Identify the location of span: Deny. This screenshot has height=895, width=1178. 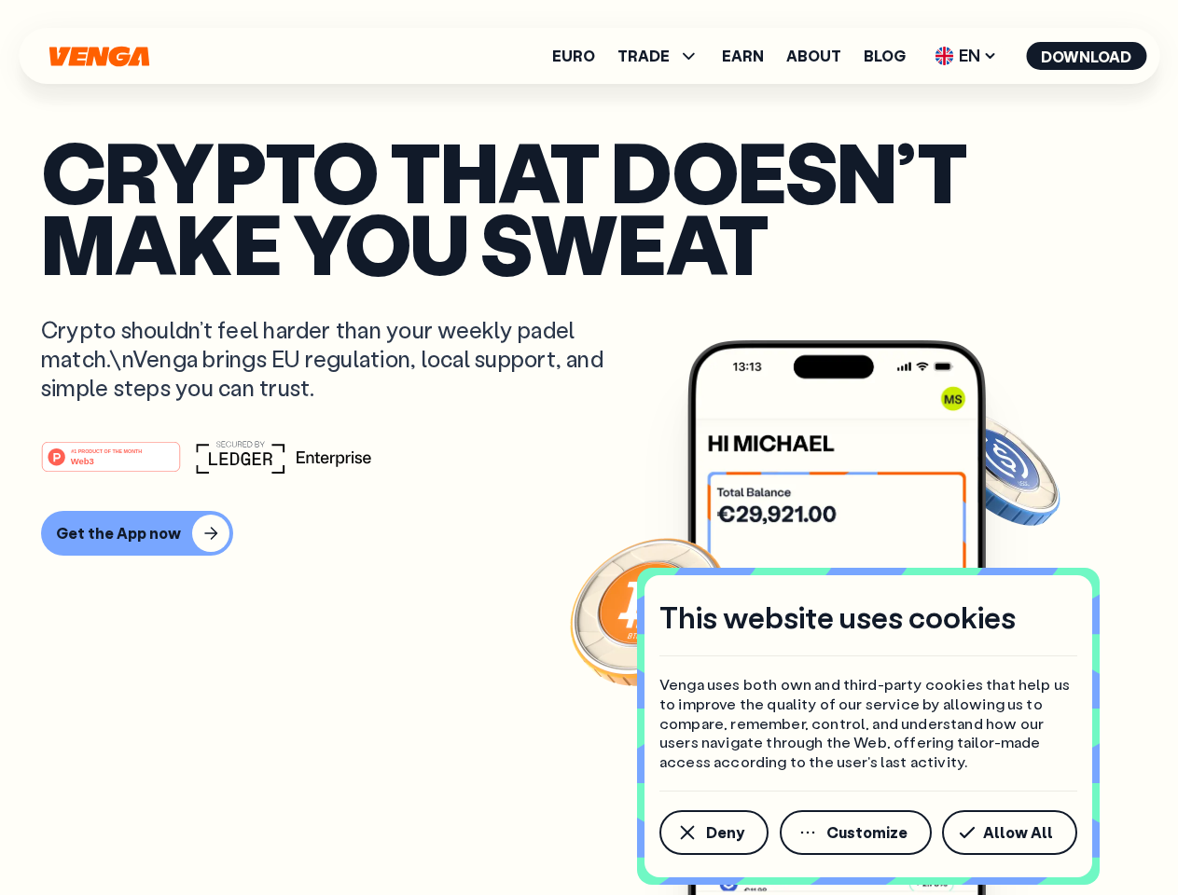
(725, 833).